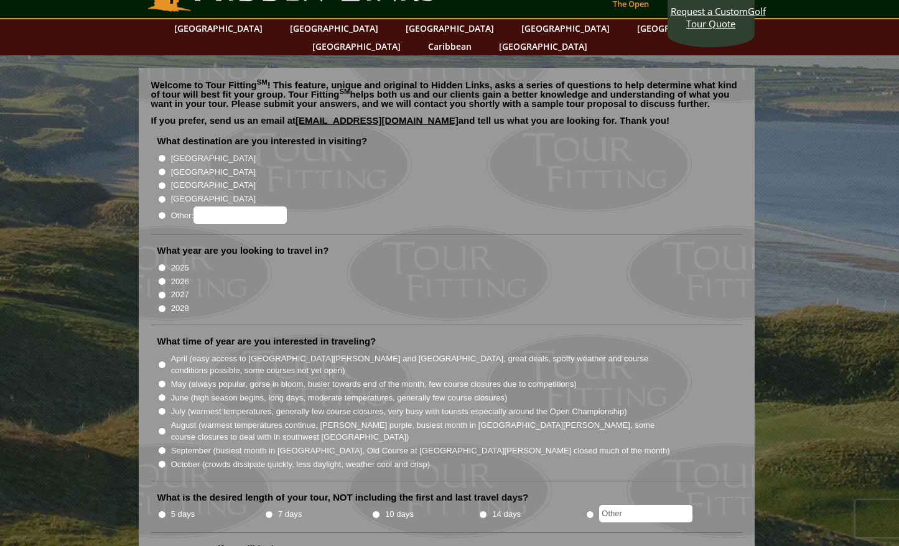 The image size is (899, 546). Describe the element at coordinates (267, 342) in the screenshot. I see `label: What time of year are you interested in traveling?` at that location.